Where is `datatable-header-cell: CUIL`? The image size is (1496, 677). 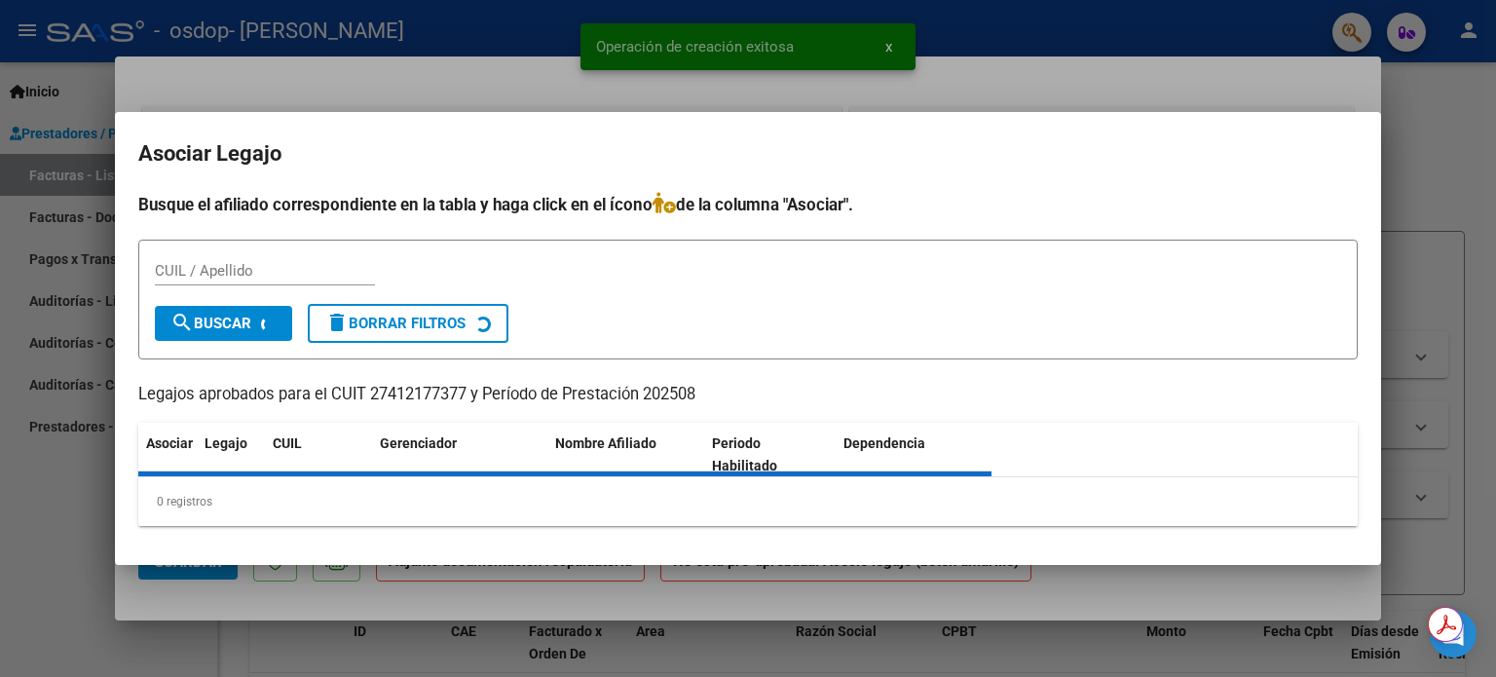 datatable-header-cell: CUIL is located at coordinates (319, 455).